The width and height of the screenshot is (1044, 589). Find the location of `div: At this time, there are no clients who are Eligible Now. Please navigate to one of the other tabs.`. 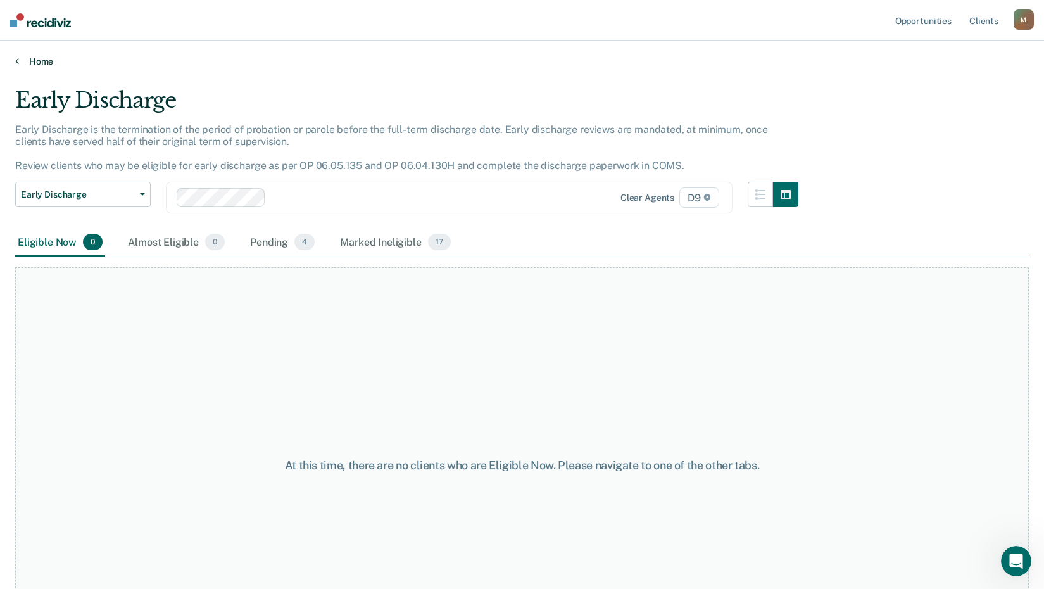

div: At this time, there are no clients who are Eligible Now. Please navigate to one of the other tabs. is located at coordinates (523, 466).